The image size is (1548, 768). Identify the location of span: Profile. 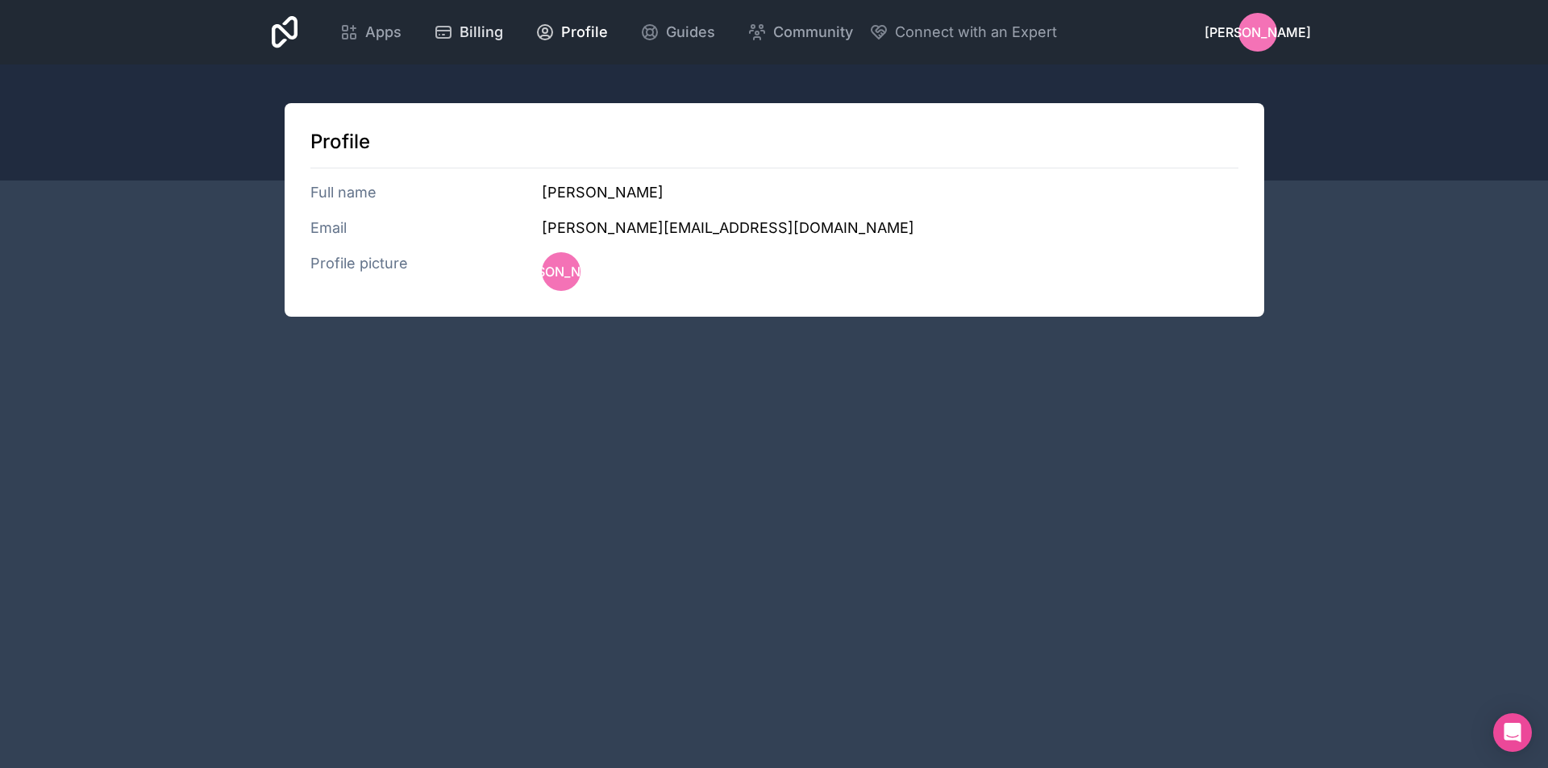
(584, 32).